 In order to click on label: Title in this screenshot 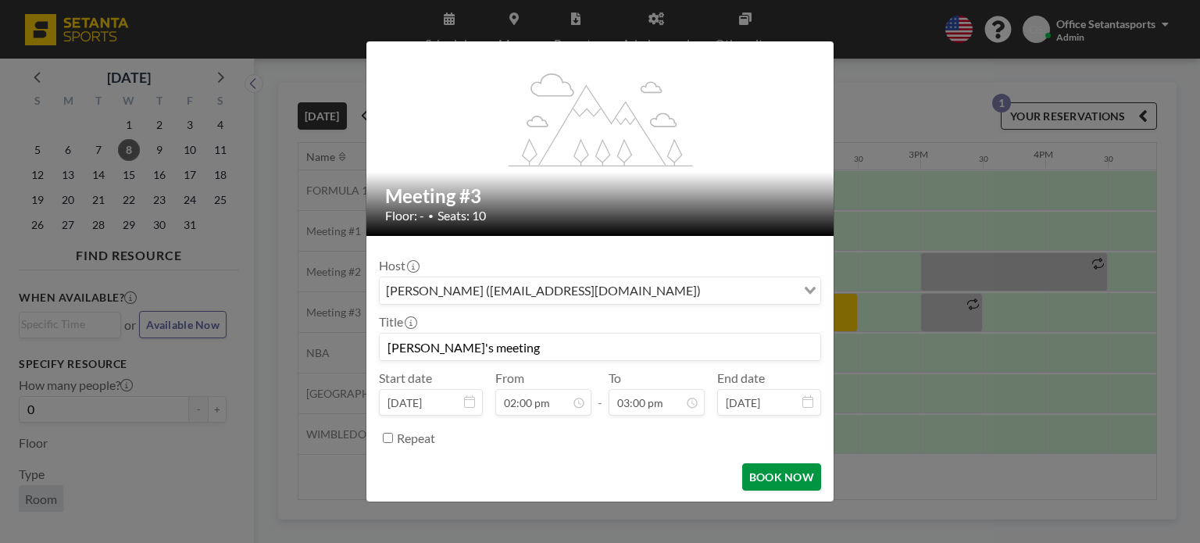, I will do `click(397, 322)`.